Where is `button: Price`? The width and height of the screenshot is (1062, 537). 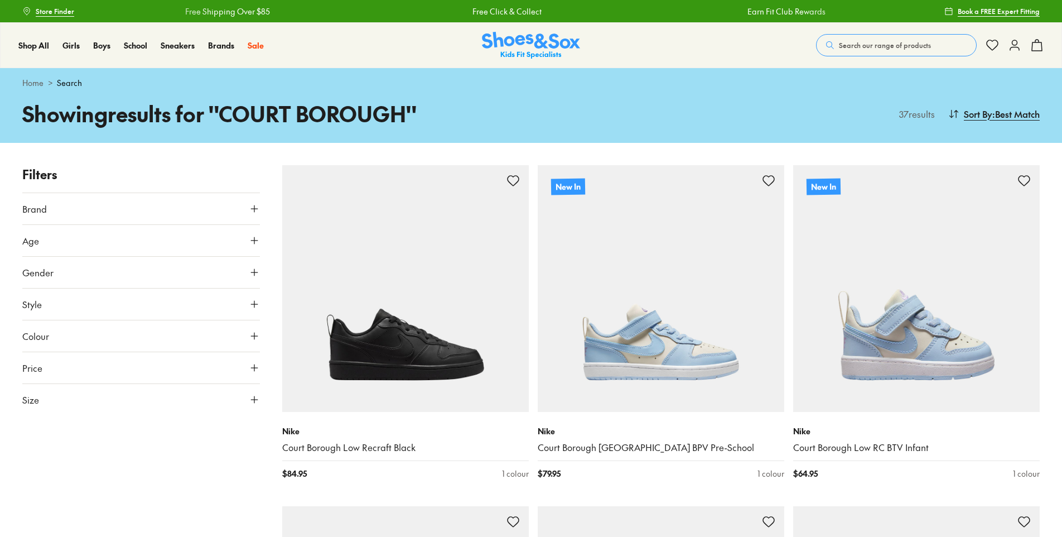
button: Price is located at coordinates (141, 368).